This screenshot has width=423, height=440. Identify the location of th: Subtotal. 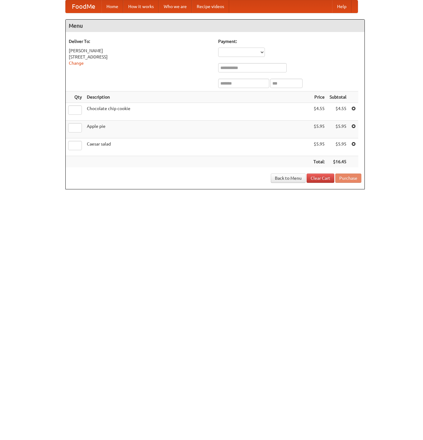
(338, 97).